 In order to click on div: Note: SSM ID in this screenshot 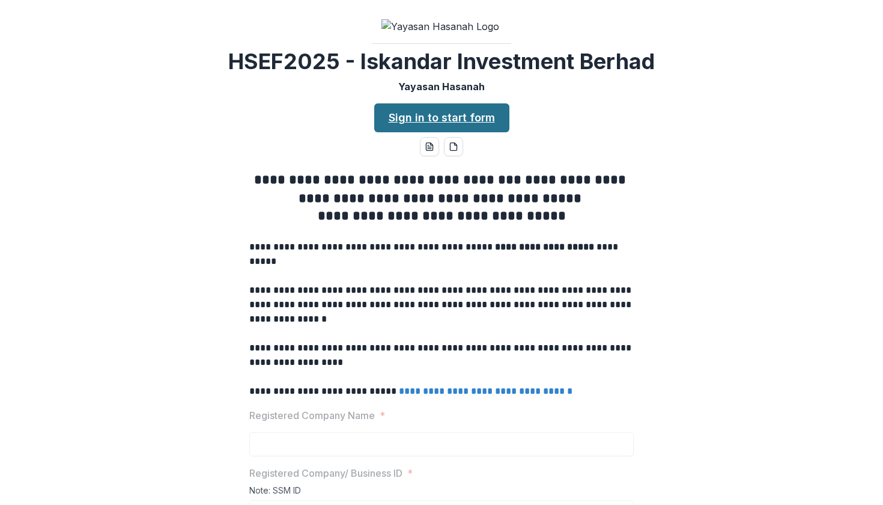, I will do `click(442, 492)`.